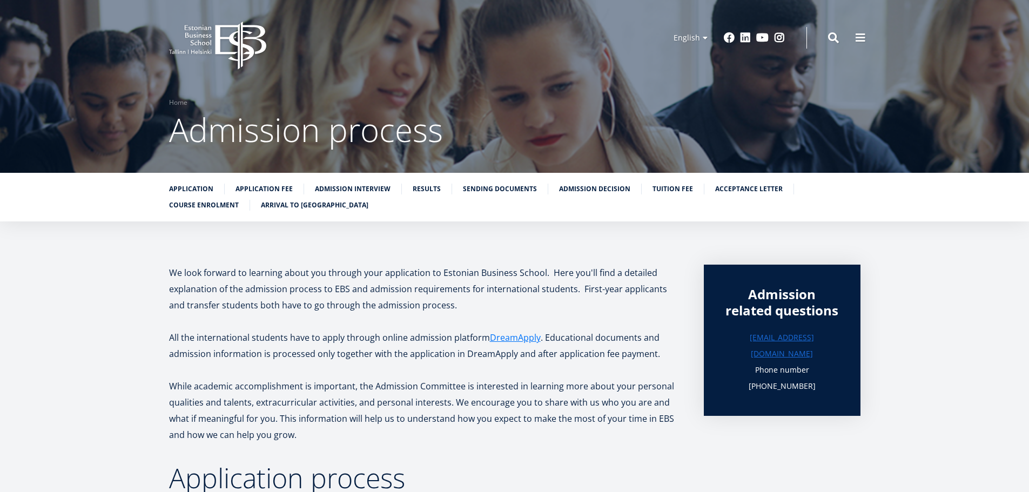 This screenshot has height=492, width=1029. Describe the element at coordinates (353, 189) in the screenshot. I see `a: Admission interview` at that location.